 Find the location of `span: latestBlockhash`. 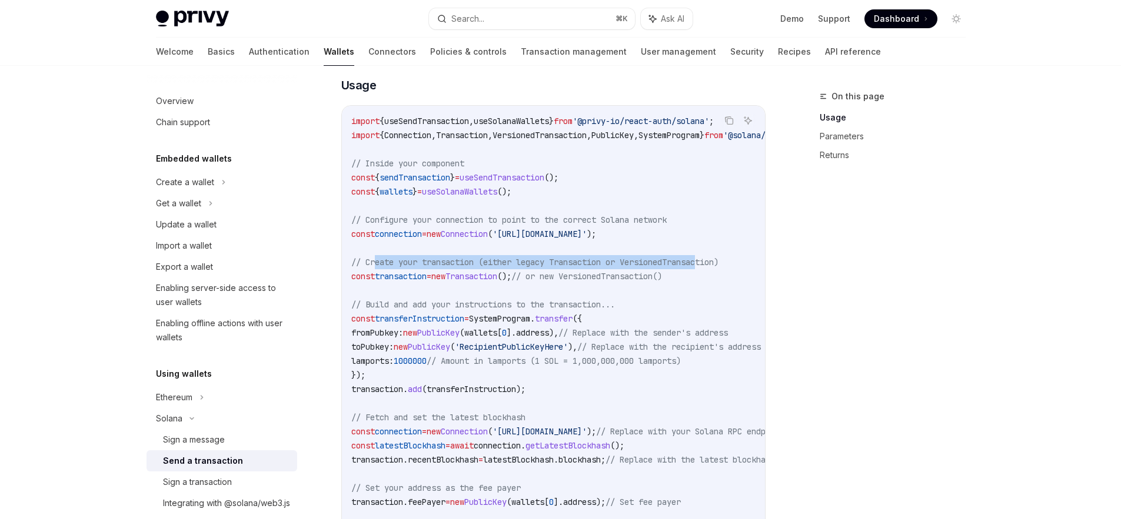

span: latestBlockhash is located at coordinates (518, 460).